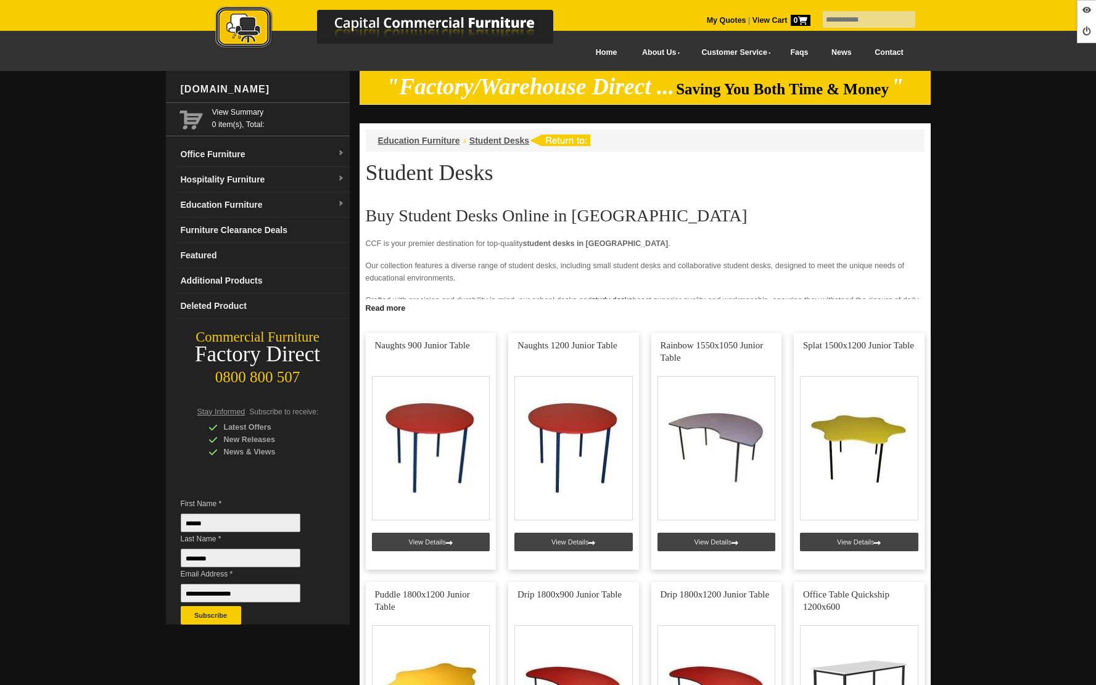  I want to click on div: News & Views, so click(267, 452).